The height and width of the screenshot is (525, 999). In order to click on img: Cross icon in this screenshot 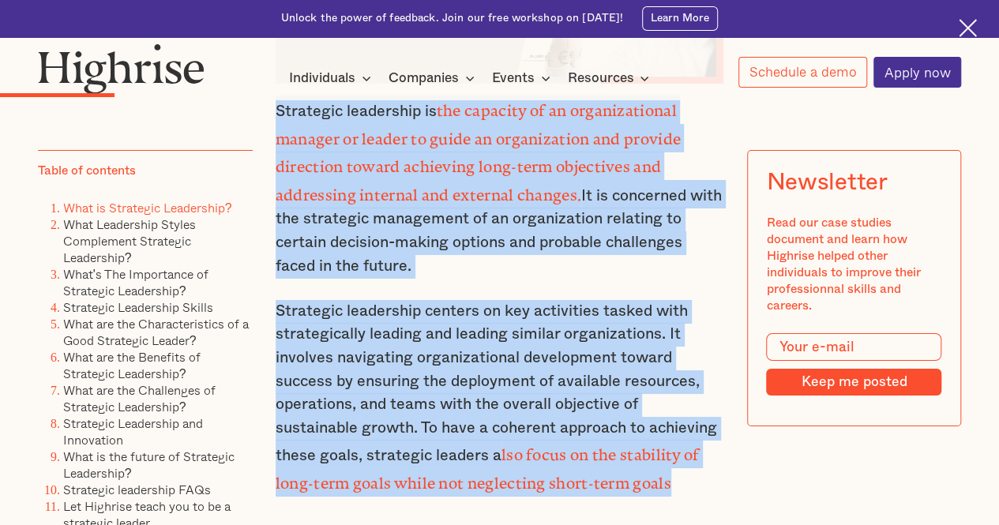, I will do `click(967, 28)`.